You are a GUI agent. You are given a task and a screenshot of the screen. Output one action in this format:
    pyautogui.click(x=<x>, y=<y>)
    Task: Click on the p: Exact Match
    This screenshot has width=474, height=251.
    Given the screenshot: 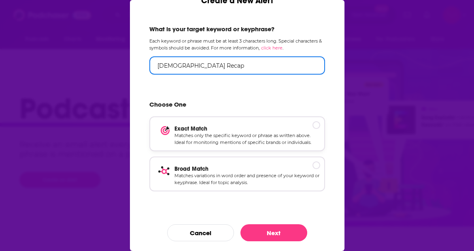 What is the action you would take?
    pyautogui.click(x=247, y=128)
    